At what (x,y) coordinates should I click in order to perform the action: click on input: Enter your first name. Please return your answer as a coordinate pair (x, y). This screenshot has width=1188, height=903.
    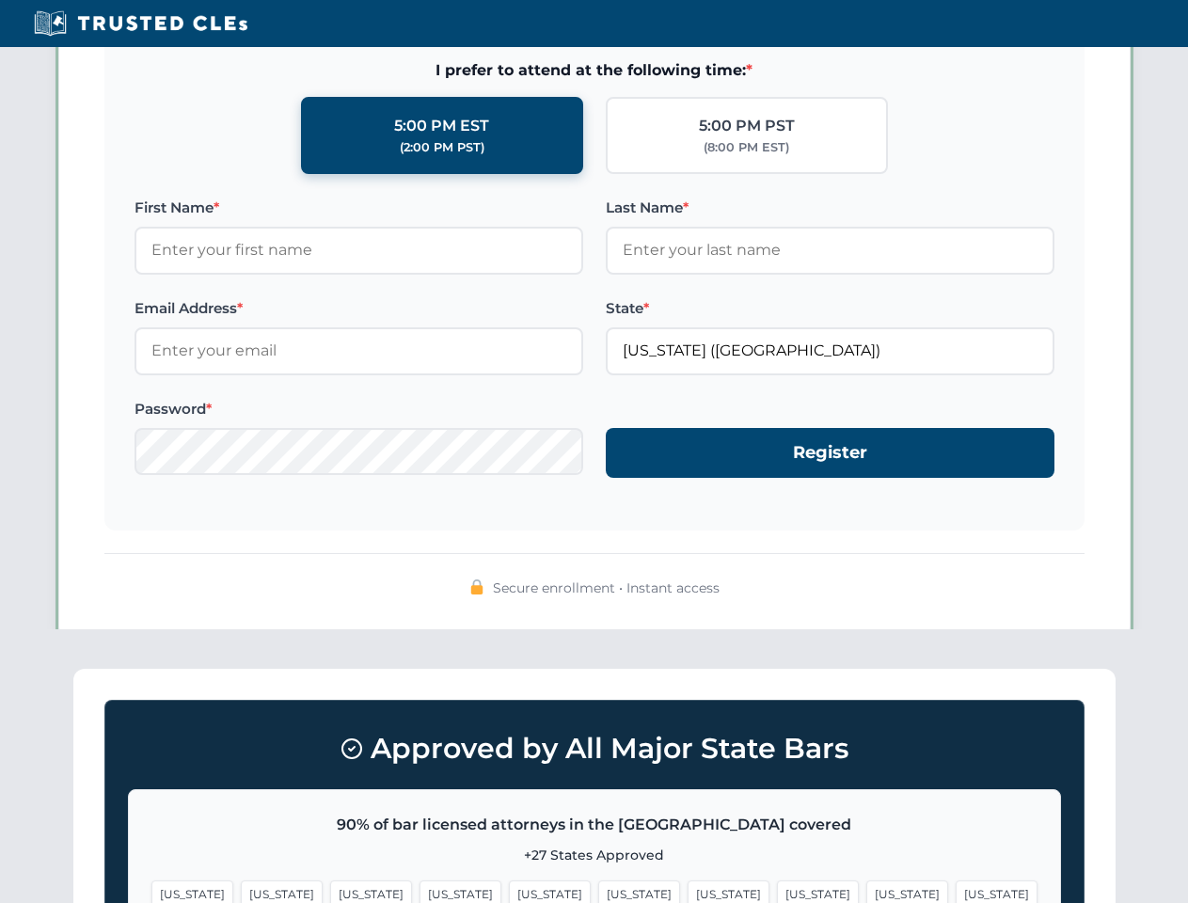
    Looking at the image, I should click on (358, 250).